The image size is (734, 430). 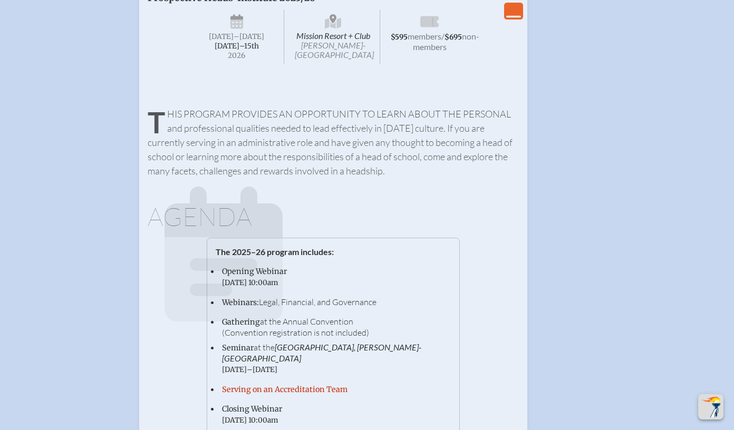 I want to click on h1: Agenda, so click(x=333, y=217).